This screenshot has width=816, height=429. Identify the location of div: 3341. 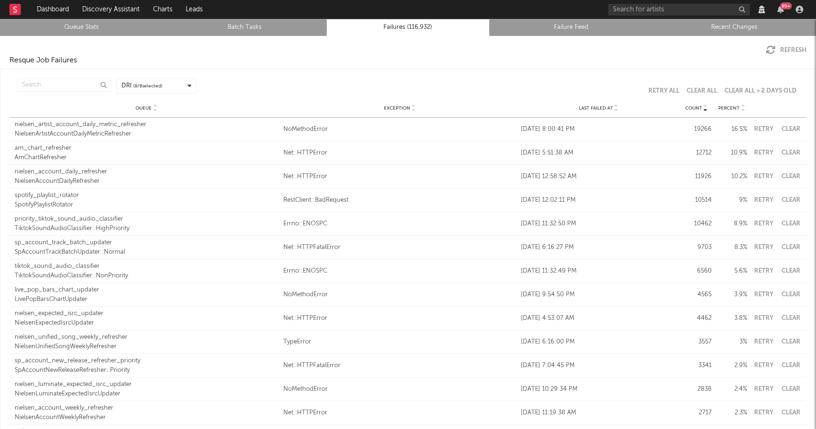
(696, 365).